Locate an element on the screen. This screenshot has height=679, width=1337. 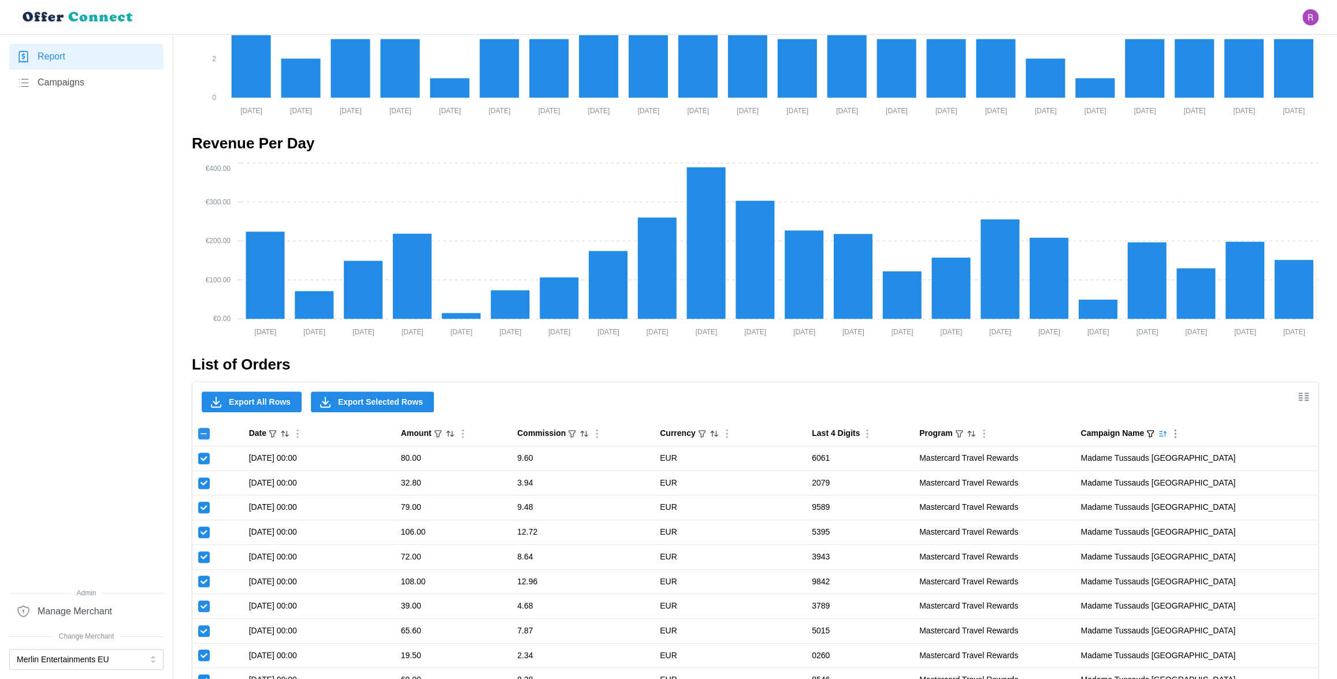
td: 79.00 is located at coordinates (453, 508).